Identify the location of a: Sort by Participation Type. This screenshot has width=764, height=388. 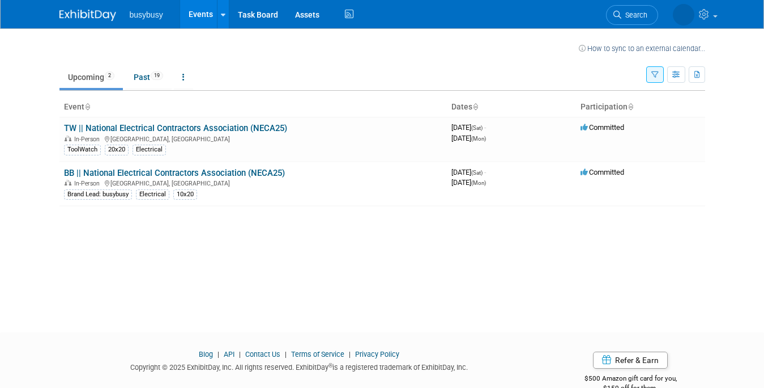
(631, 107).